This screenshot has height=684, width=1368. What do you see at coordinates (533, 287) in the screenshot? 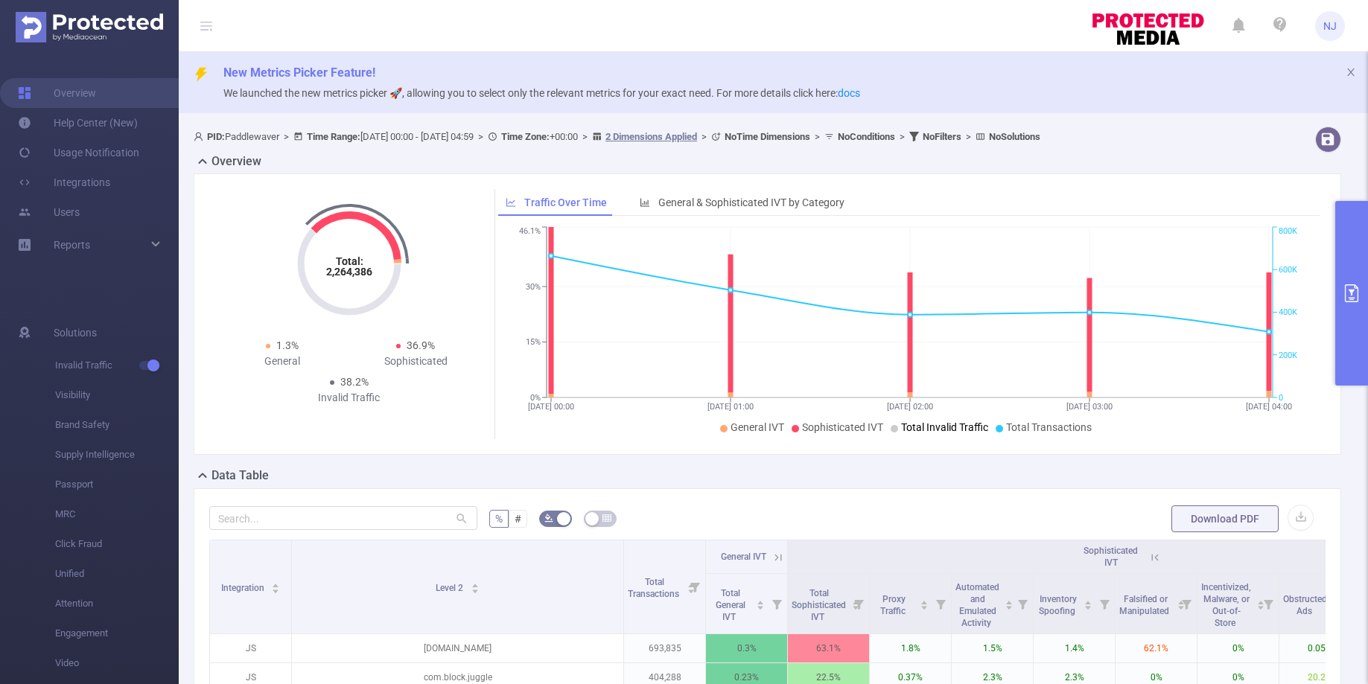
I see `tspan: 30%` at bounding box center [533, 287].